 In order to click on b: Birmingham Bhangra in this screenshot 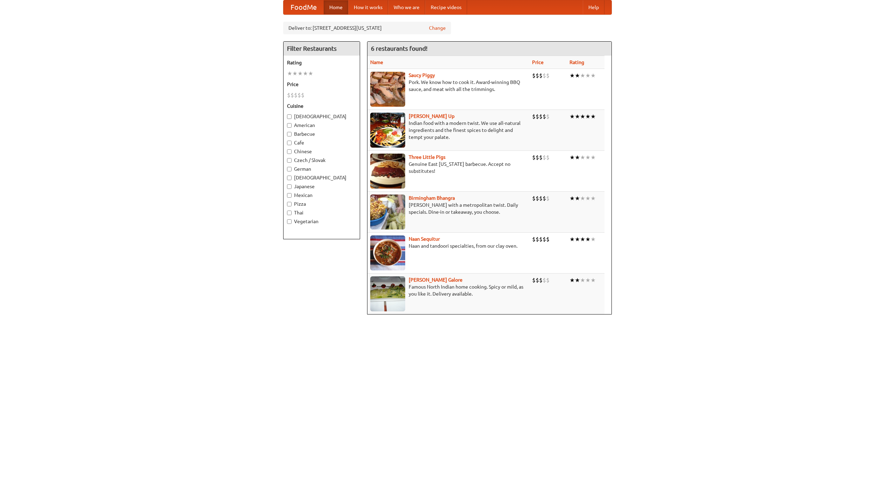, I will do `click(432, 198)`.